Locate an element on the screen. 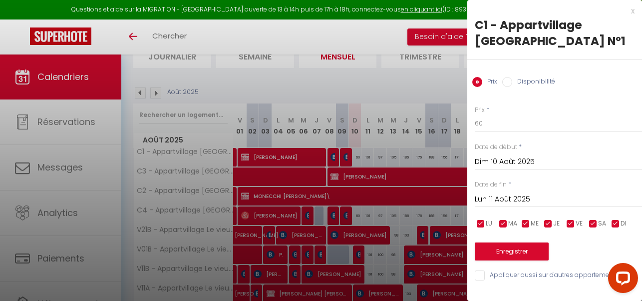 Image resolution: width=642 pixels, height=301 pixels. label: Date de fin is located at coordinates (491, 184).